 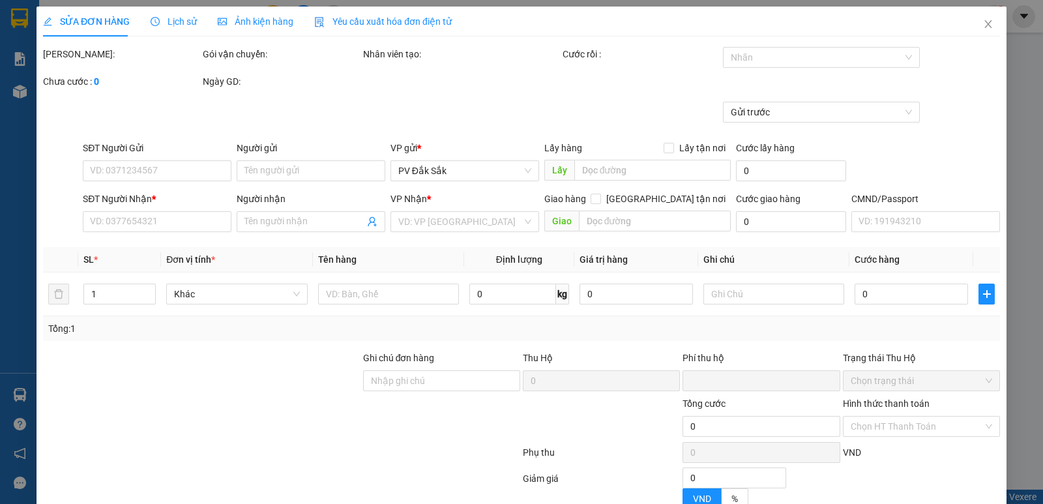 I want to click on span: Yêu cầu xuất hóa đơn điện tử, so click(x=383, y=22).